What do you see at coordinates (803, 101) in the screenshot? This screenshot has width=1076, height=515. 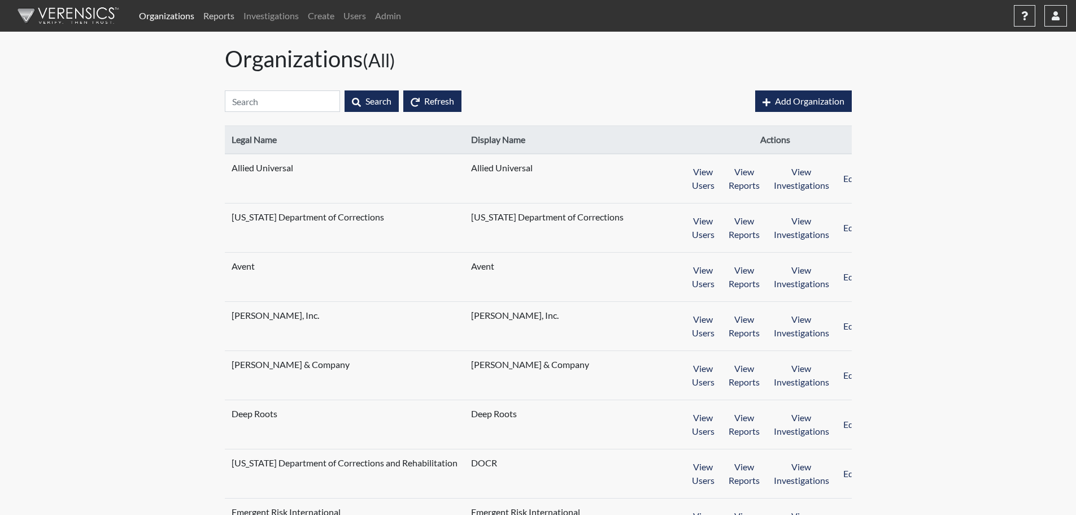 I see `button: Add Organization` at bounding box center [803, 101].